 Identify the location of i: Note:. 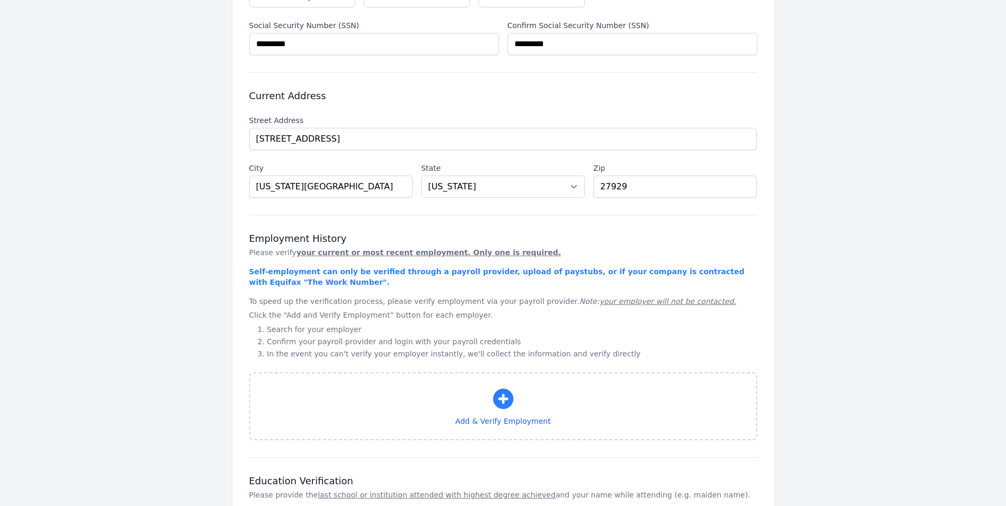
(658, 301).